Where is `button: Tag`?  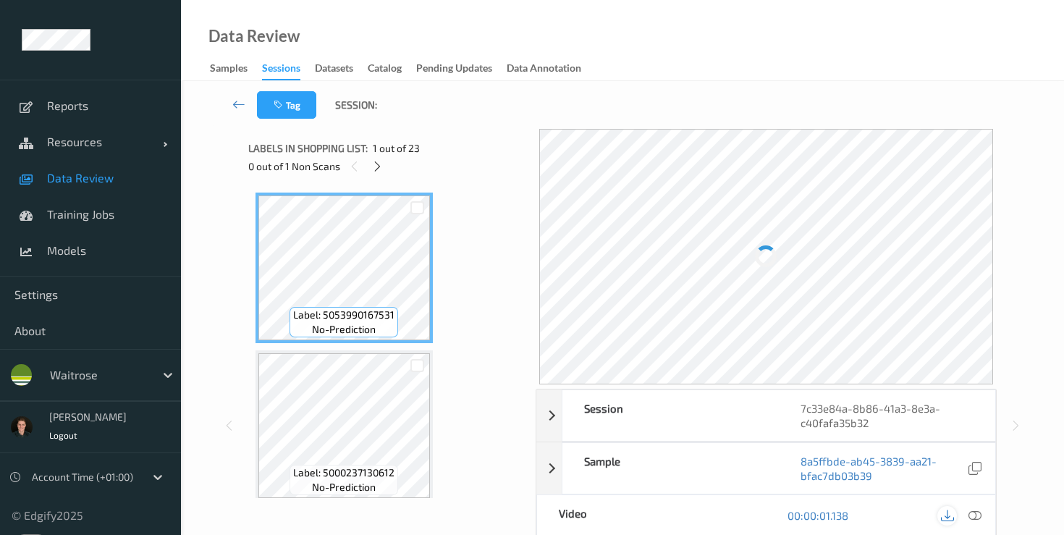 button: Tag is located at coordinates (287, 105).